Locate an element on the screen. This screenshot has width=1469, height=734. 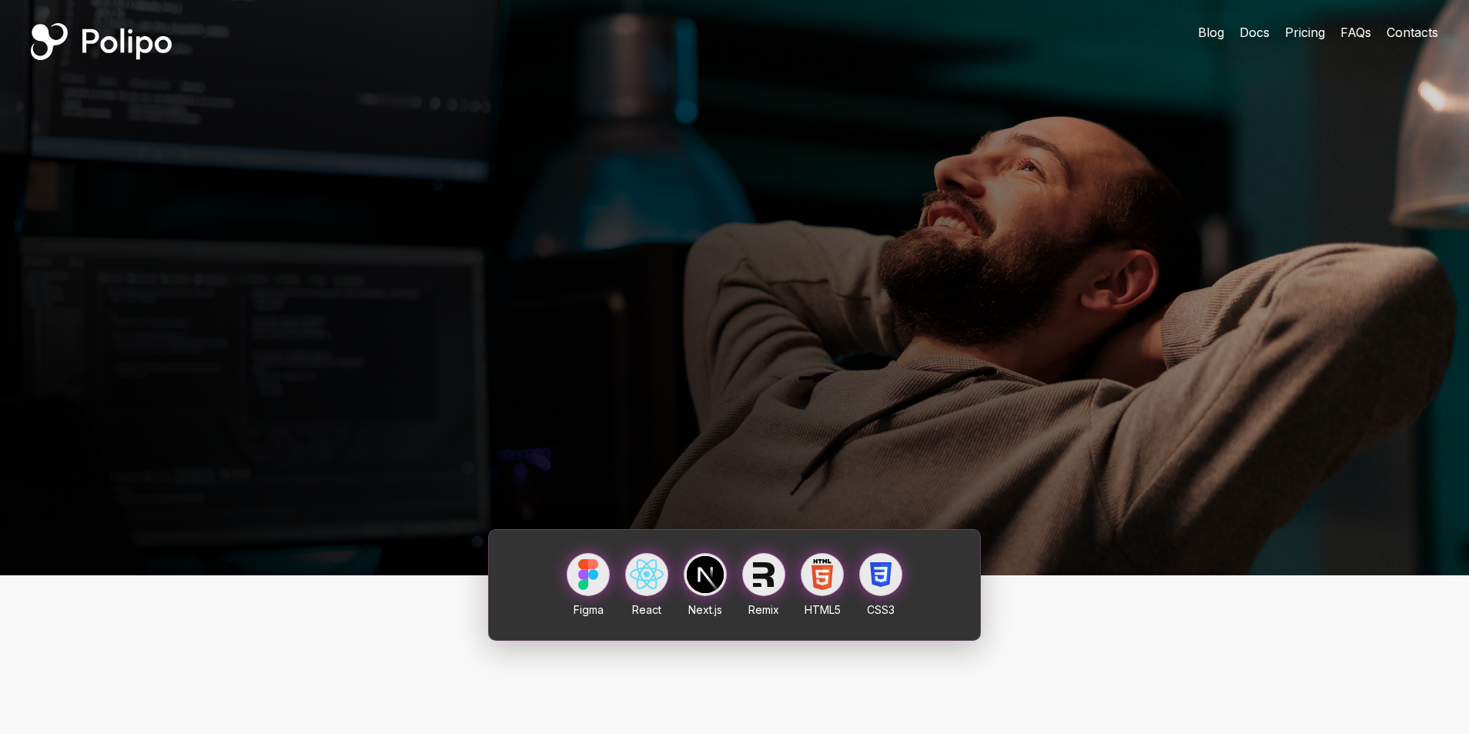
span: Pricing is located at coordinates (1305, 32).